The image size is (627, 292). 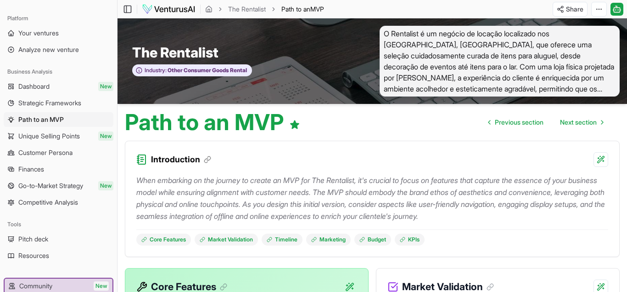 What do you see at coordinates (578, 122) in the screenshot?
I see `span: Next section` at bounding box center [578, 122].